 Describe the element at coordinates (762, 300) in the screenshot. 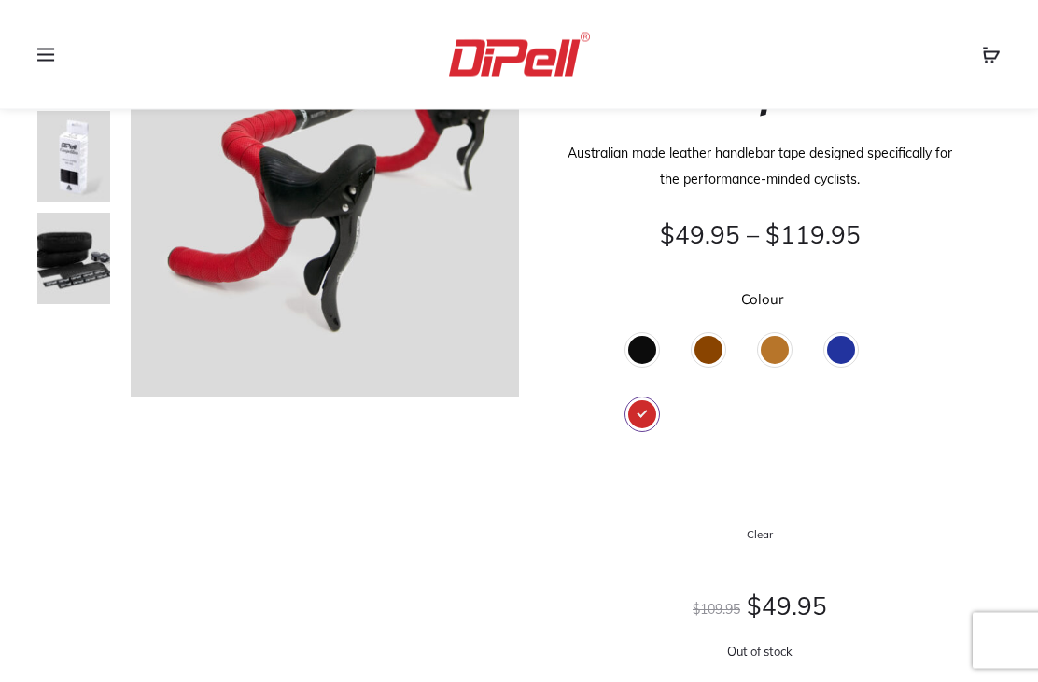

I see `label: Colour` at that location.